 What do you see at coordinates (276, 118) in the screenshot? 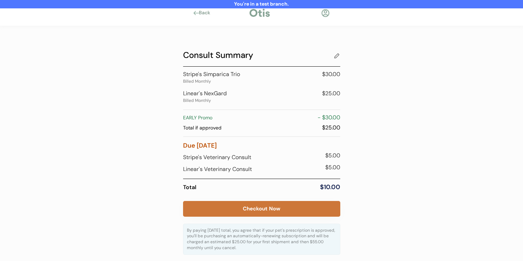
I see `div: - $30.00` at bounding box center [276, 118].